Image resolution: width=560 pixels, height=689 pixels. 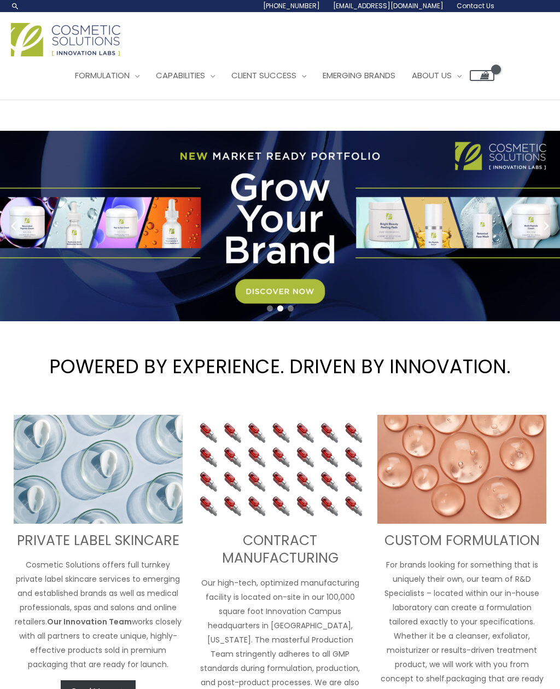 I want to click on h3: CONTRACT MANUFACTURING, so click(x=280, y=549).